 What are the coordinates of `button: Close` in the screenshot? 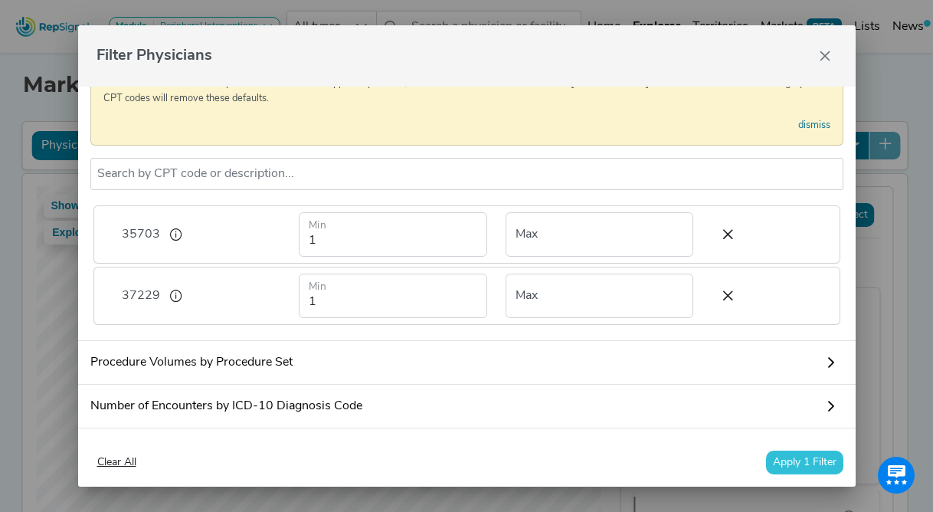 It's located at (825, 56).